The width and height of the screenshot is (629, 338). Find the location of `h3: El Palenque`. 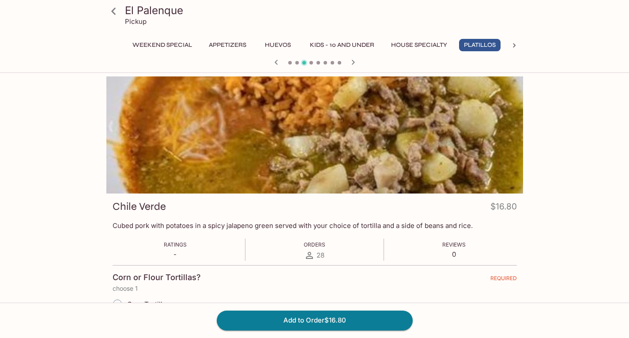

h3: El Palenque is located at coordinates (322, 10).